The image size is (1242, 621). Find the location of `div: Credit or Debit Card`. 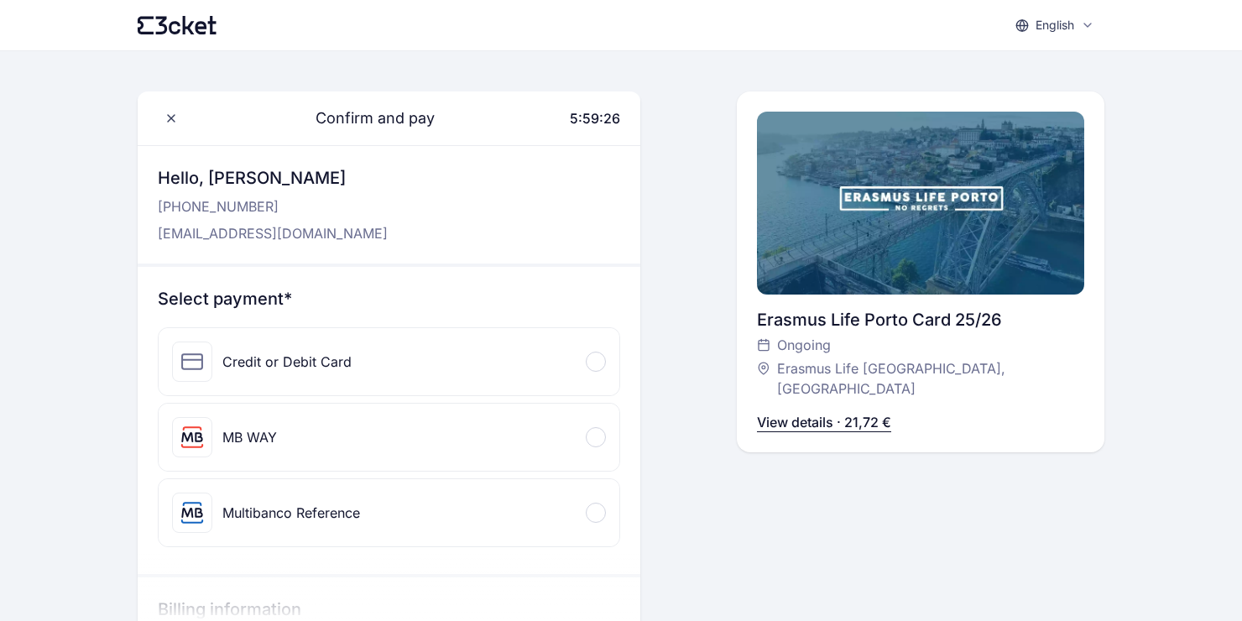

div: Credit or Debit Card is located at coordinates (287, 362).